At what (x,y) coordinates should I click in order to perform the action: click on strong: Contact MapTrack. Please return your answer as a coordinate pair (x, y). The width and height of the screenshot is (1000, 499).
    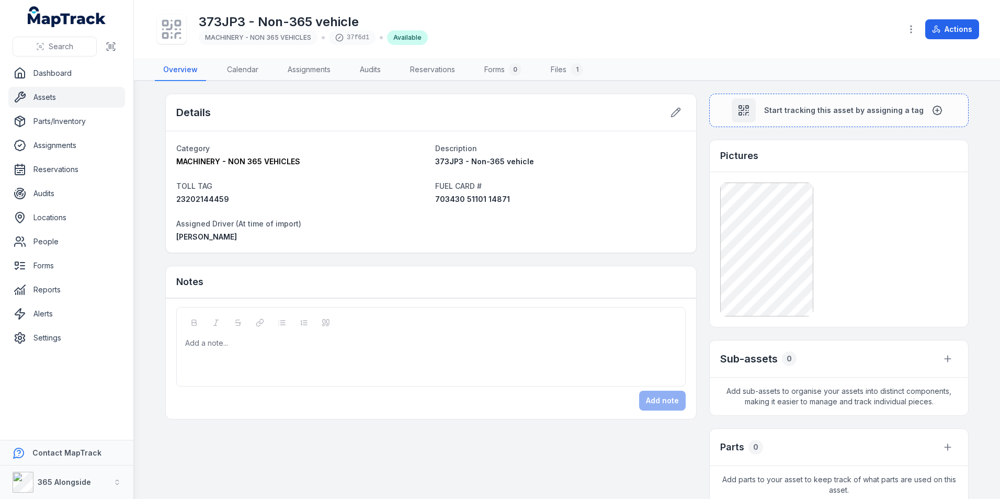
    Looking at the image, I should click on (67, 452).